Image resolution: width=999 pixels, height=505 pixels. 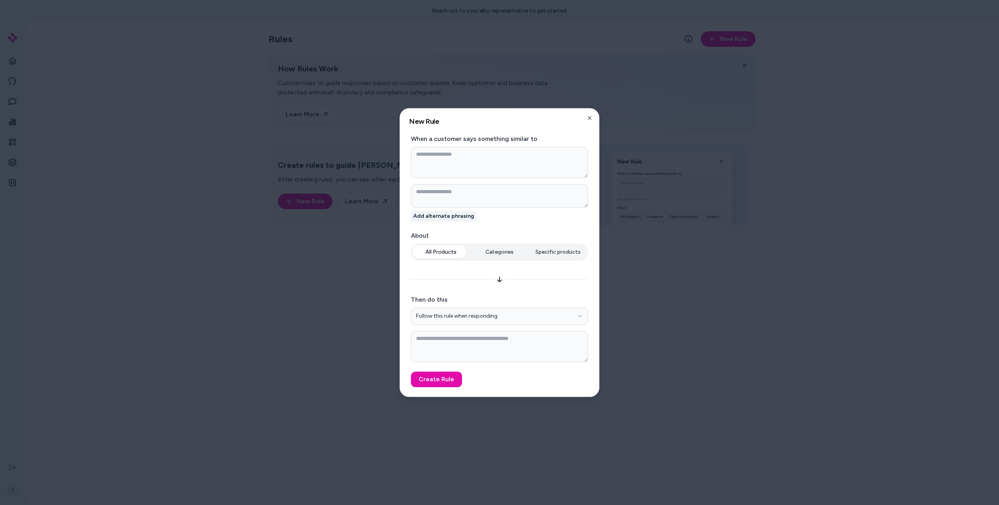 I want to click on h2: New Rule, so click(x=499, y=121).